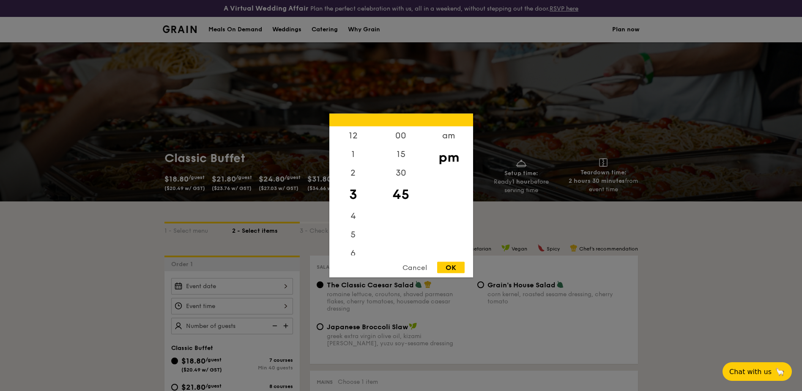 Image resolution: width=802 pixels, height=391 pixels. Describe the element at coordinates (750, 371) in the screenshot. I see `span: Chat with us` at that location.